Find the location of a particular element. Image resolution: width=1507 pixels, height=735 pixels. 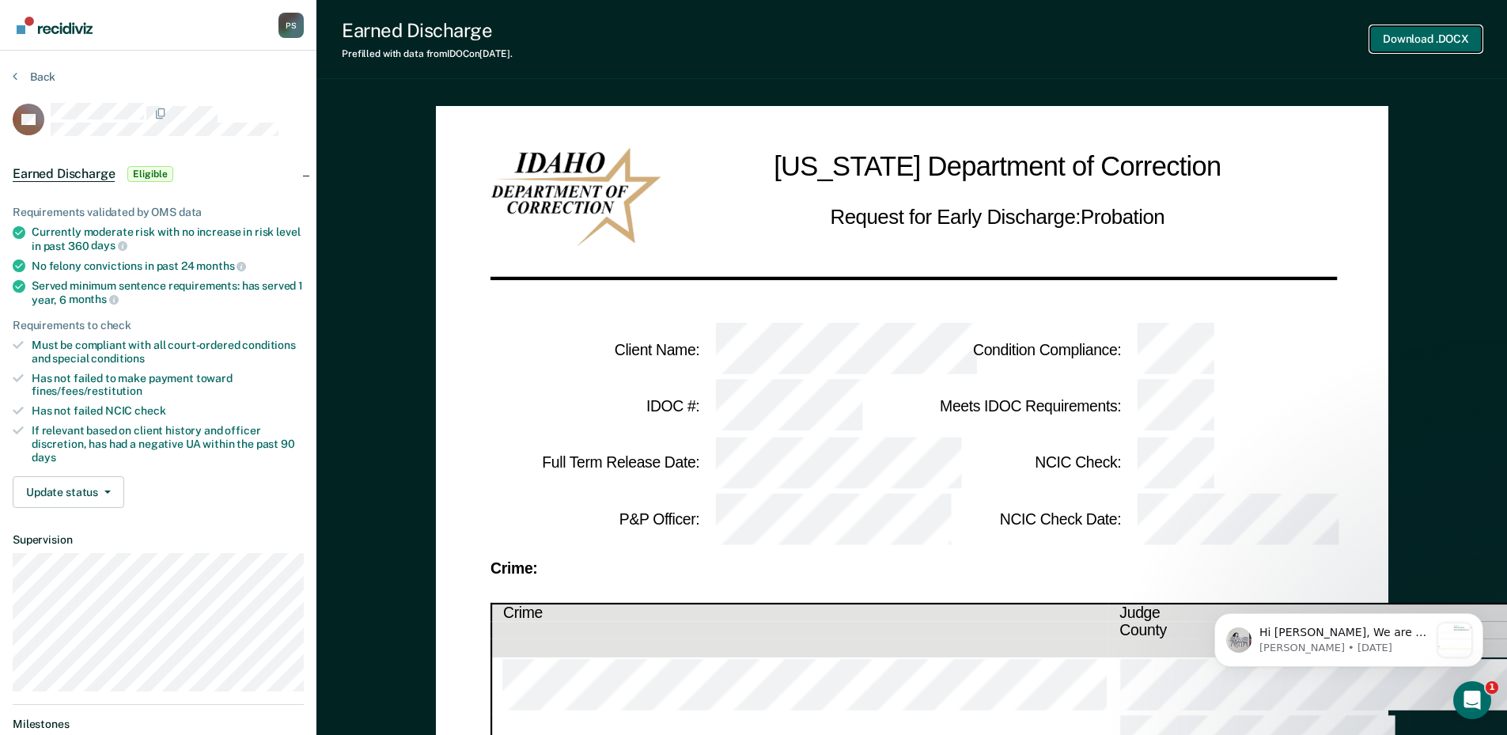

span: check is located at coordinates (150, 411).